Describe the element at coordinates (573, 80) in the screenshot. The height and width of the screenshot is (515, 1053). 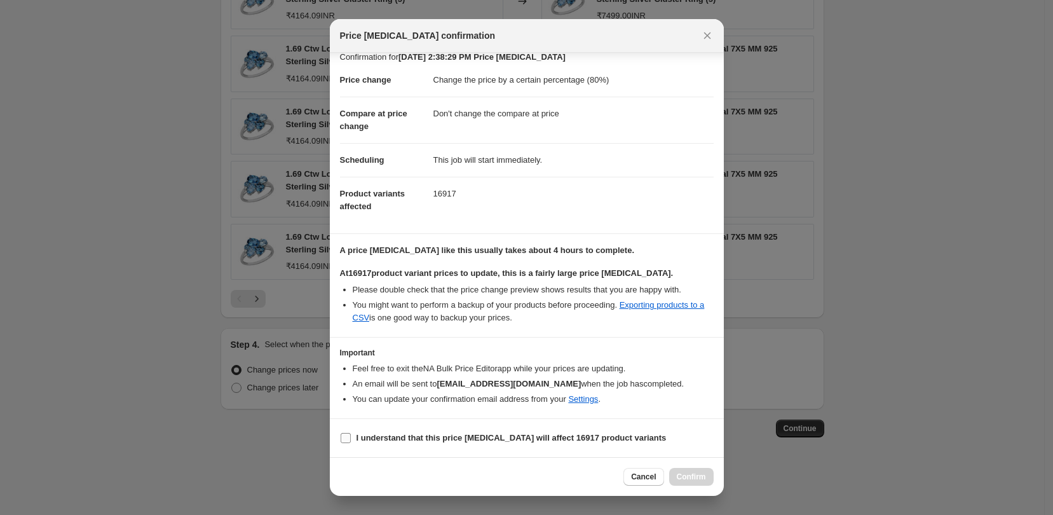
I see `dd: Change the price by a certain percentage (80%)` at that location.